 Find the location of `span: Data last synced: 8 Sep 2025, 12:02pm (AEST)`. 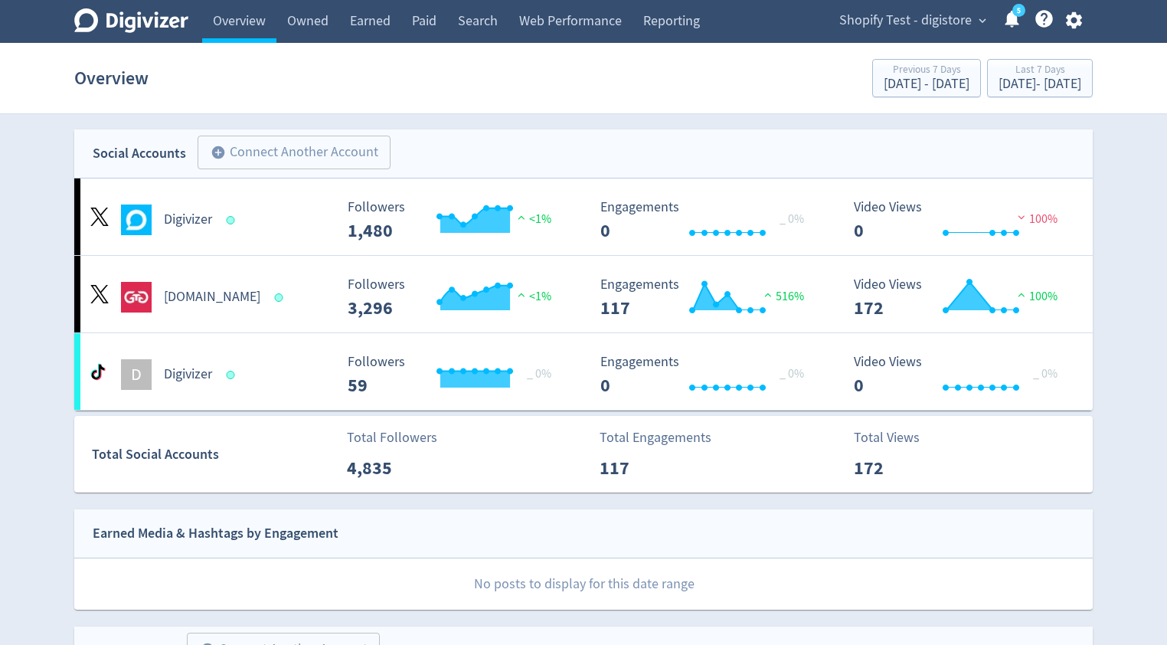

span: Data last synced: 8 Sep 2025, 12:02pm (AEST) is located at coordinates (233, 220).